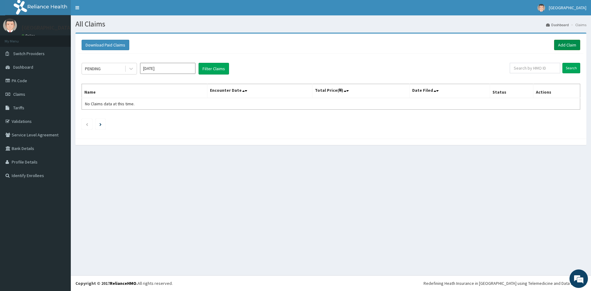  What do you see at coordinates (145, 91) in the screenshot?
I see `th: Name` at bounding box center [145, 91].